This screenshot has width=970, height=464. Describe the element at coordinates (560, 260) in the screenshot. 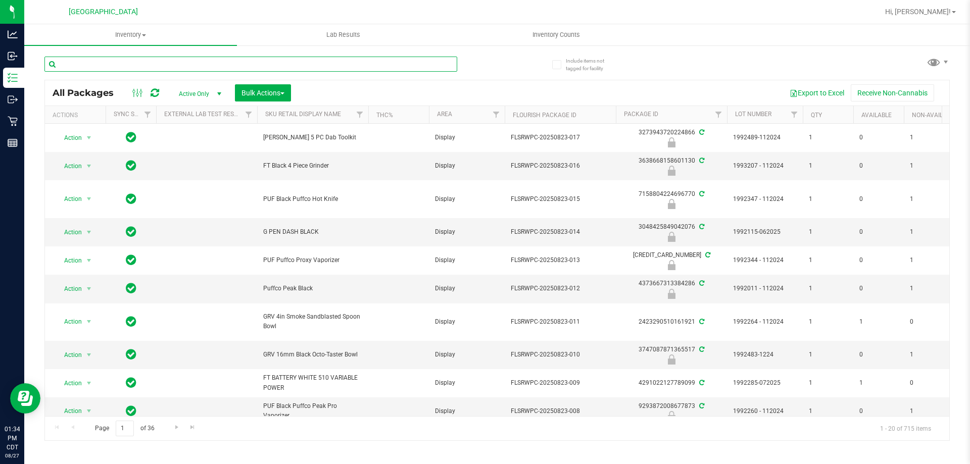

I see `span: FLSRWPC-20250823-013` at that location.